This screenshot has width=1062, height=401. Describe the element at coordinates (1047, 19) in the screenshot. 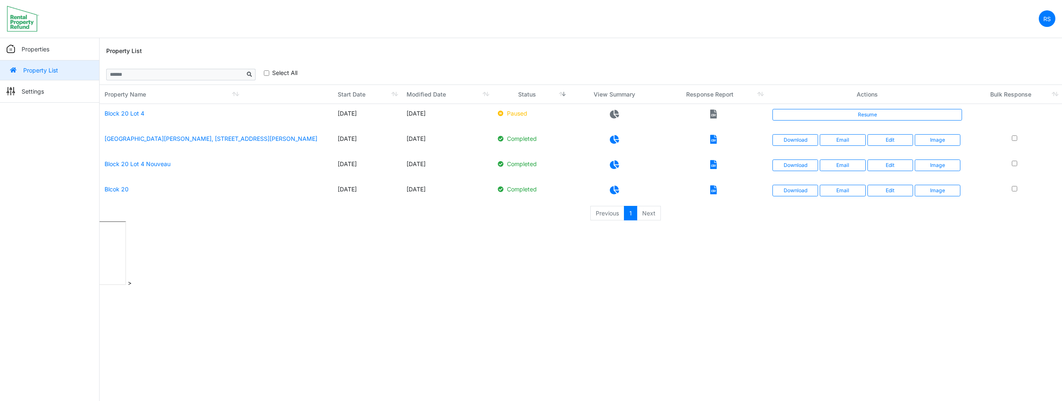

I see `a: RS` at that location.